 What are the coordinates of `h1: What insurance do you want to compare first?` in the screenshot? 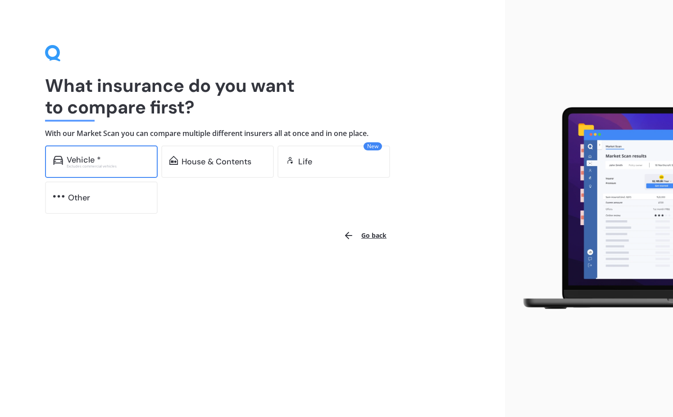 It's located at (252, 96).